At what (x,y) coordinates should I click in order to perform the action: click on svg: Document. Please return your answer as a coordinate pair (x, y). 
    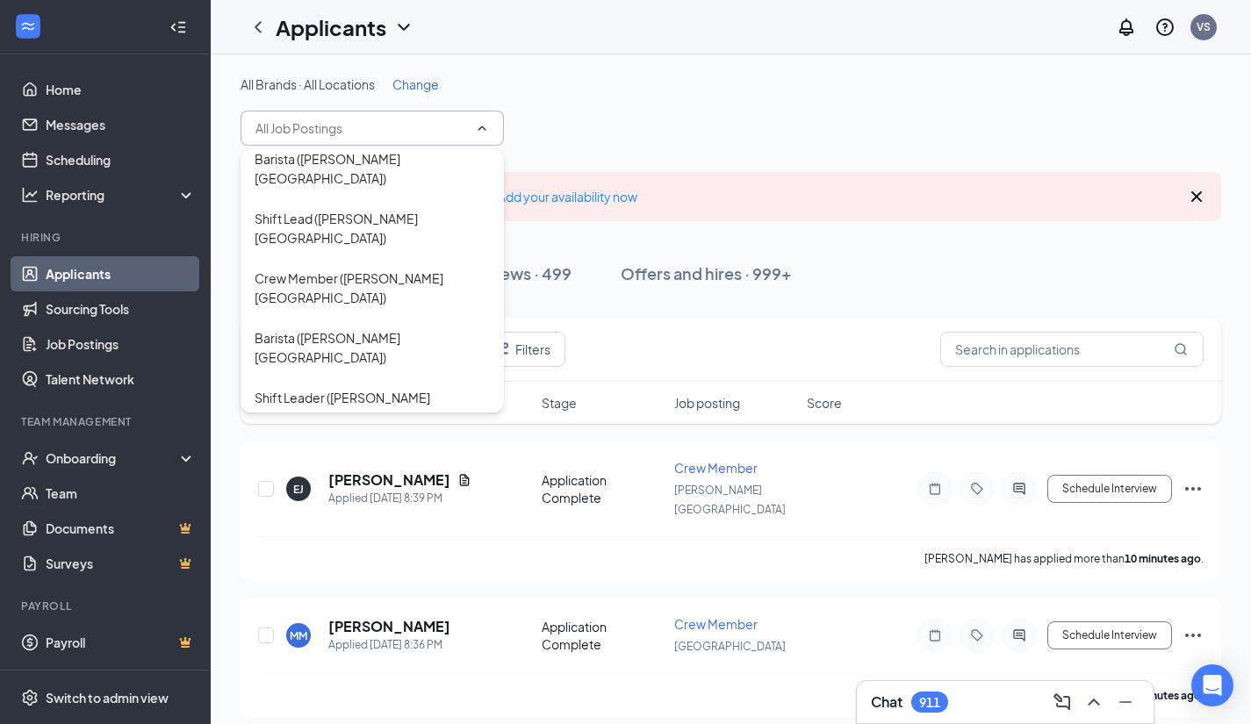
    Looking at the image, I should click on (464, 480).